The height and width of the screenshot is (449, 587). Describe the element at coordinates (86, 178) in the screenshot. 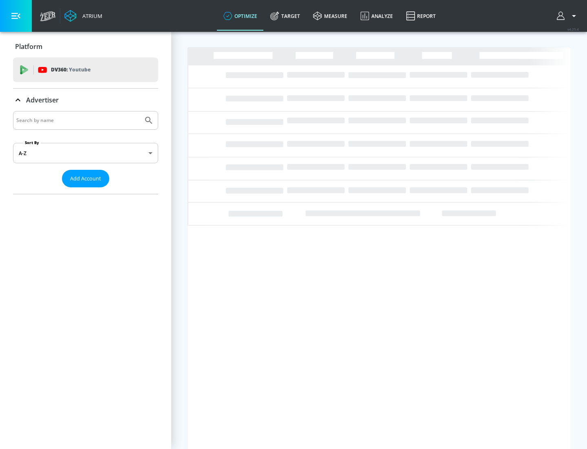

I see `span: Add Account` at that location.